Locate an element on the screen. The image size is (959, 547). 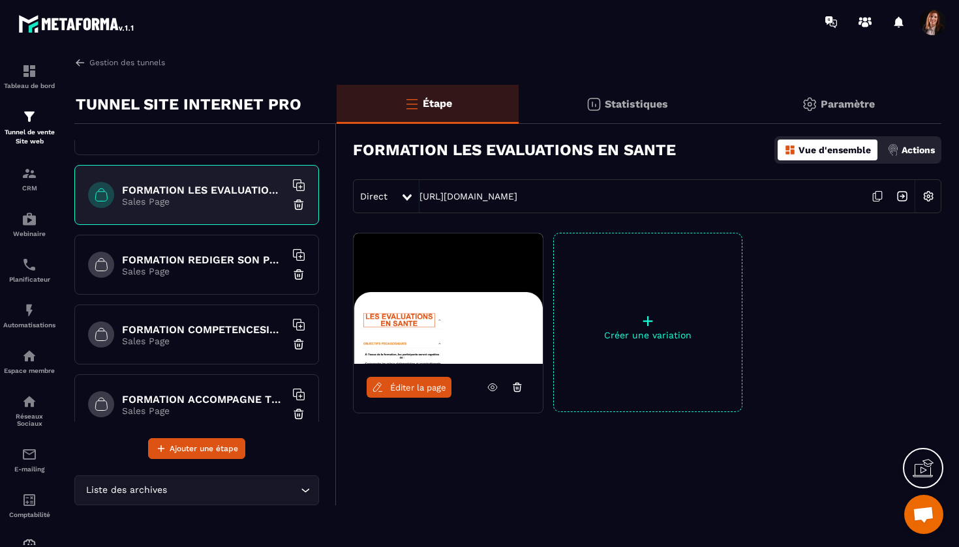
img: email is located at coordinates (29, 455).